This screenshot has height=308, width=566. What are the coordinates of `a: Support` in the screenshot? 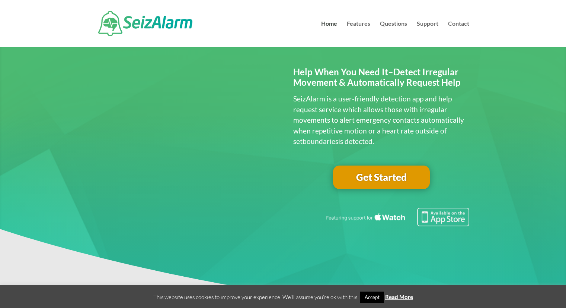 It's located at (428, 34).